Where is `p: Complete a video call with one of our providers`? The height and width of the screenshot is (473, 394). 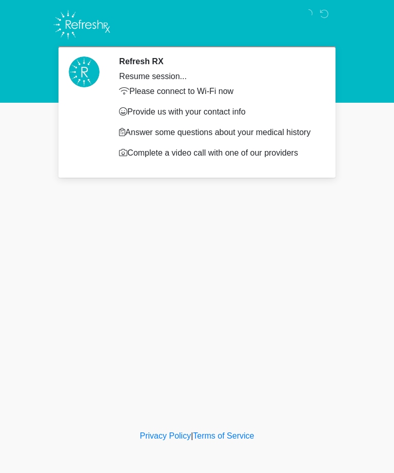
p: Complete a video call with one of our providers is located at coordinates (218, 153).